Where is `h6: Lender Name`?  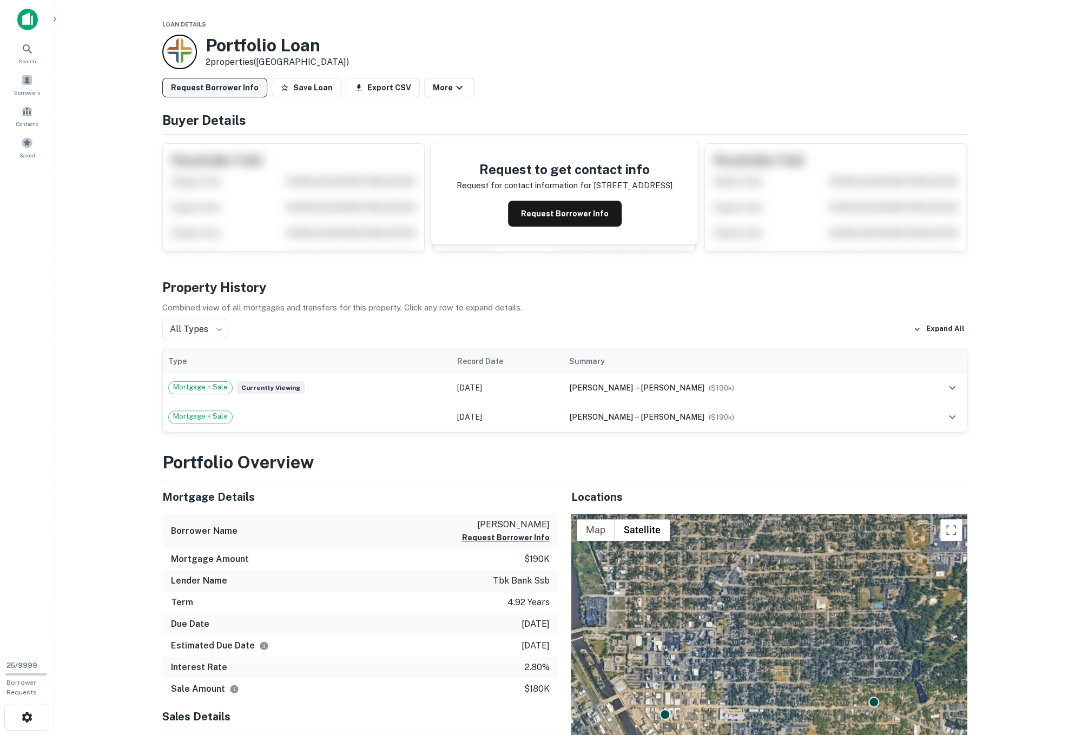
h6: Lender Name is located at coordinates (199, 581).